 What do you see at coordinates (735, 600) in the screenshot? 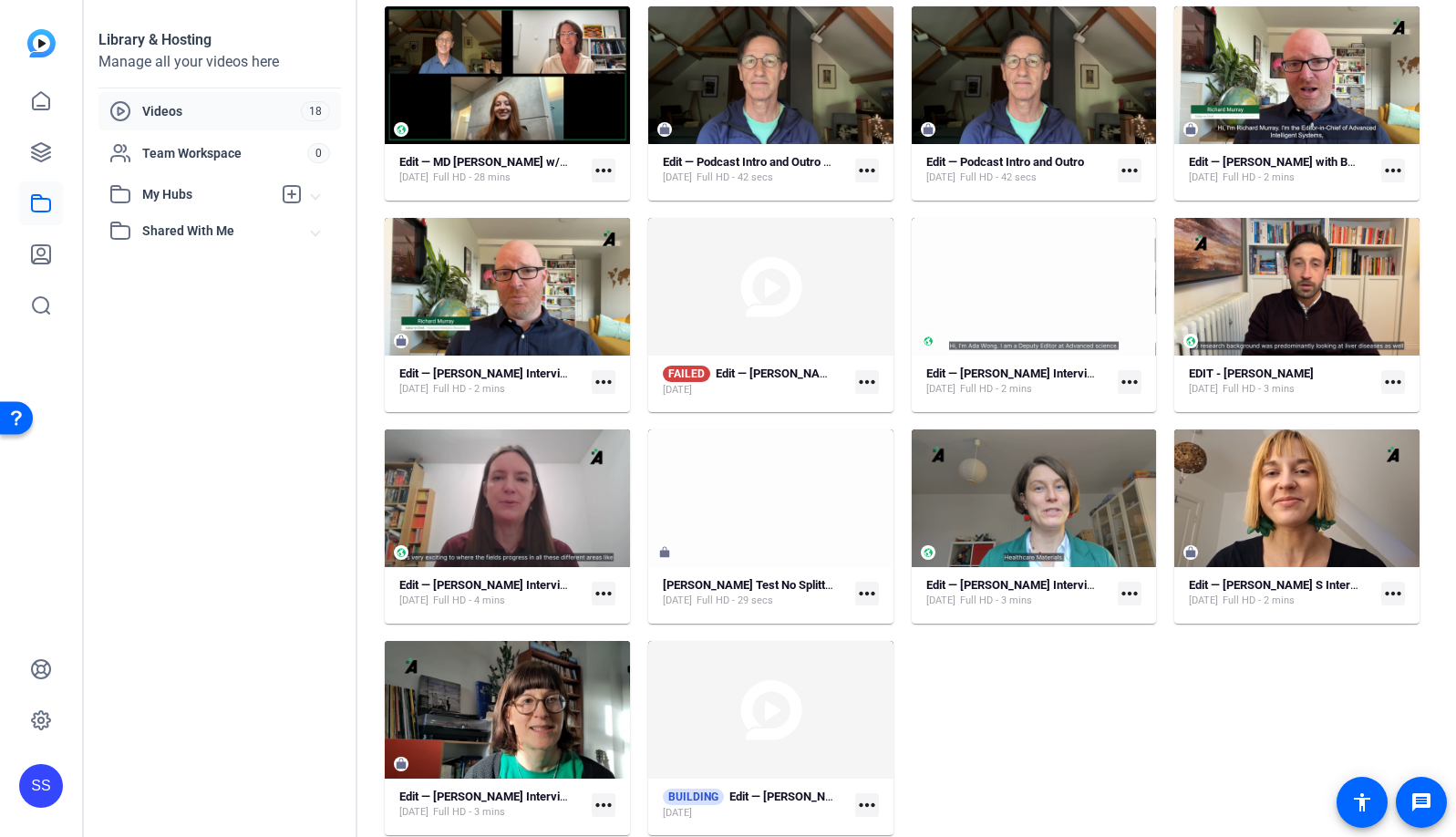
I see `span: Full HD - 29 secs` at bounding box center [735, 600].